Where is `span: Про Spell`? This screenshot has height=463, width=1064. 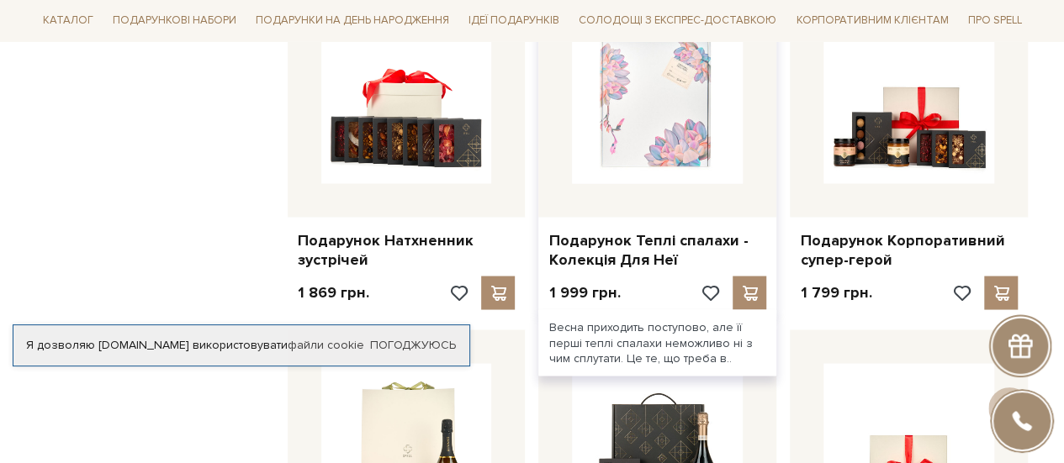 span: Про Spell is located at coordinates (994, 21).